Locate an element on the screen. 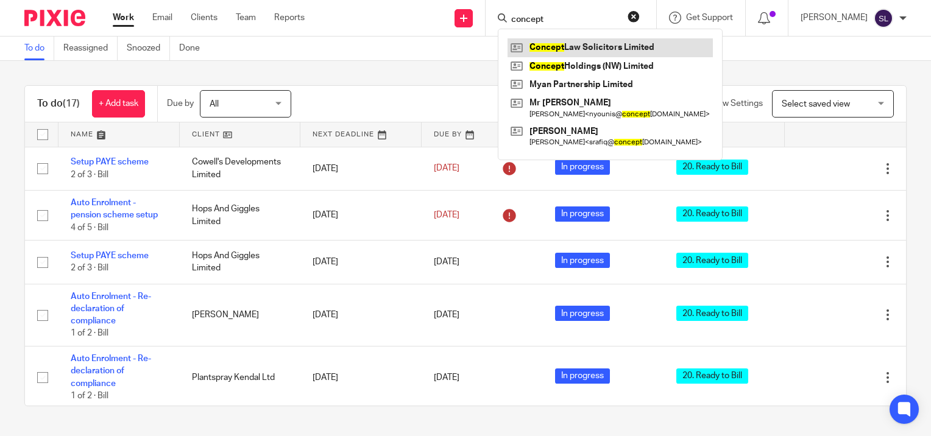 This screenshot has height=436, width=931. a: Clients is located at coordinates (204, 18).